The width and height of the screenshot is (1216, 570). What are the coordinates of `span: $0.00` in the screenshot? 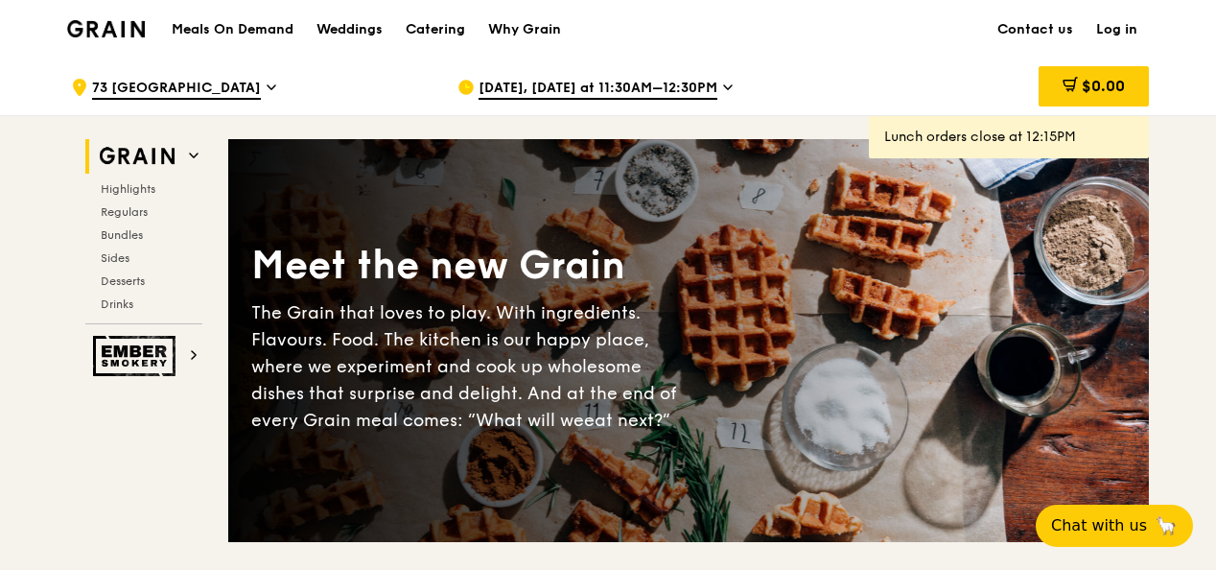 It's located at (1103, 85).